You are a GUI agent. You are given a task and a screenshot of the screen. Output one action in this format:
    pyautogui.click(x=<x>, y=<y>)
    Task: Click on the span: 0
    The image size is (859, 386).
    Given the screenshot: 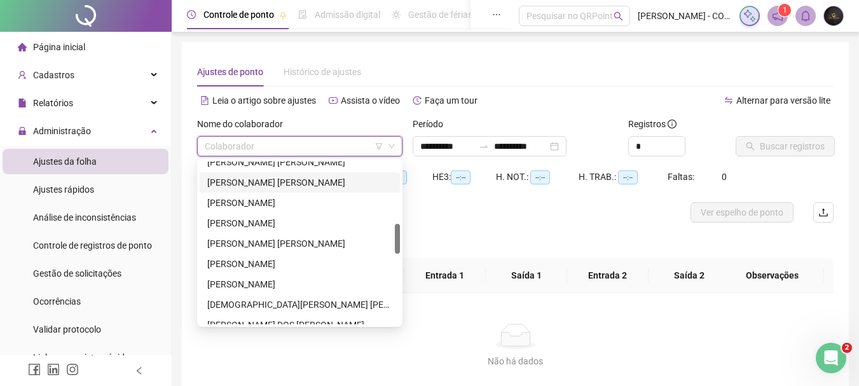 What is the action you would take?
    pyautogui.click(x=725, y=177)
    